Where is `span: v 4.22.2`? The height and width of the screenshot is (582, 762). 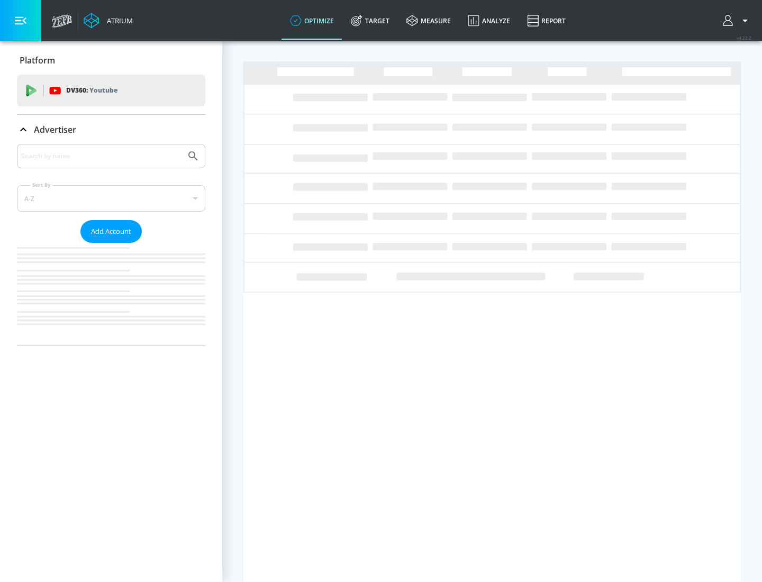 span: v 4.22.2 is located at coordinates (744, 38).